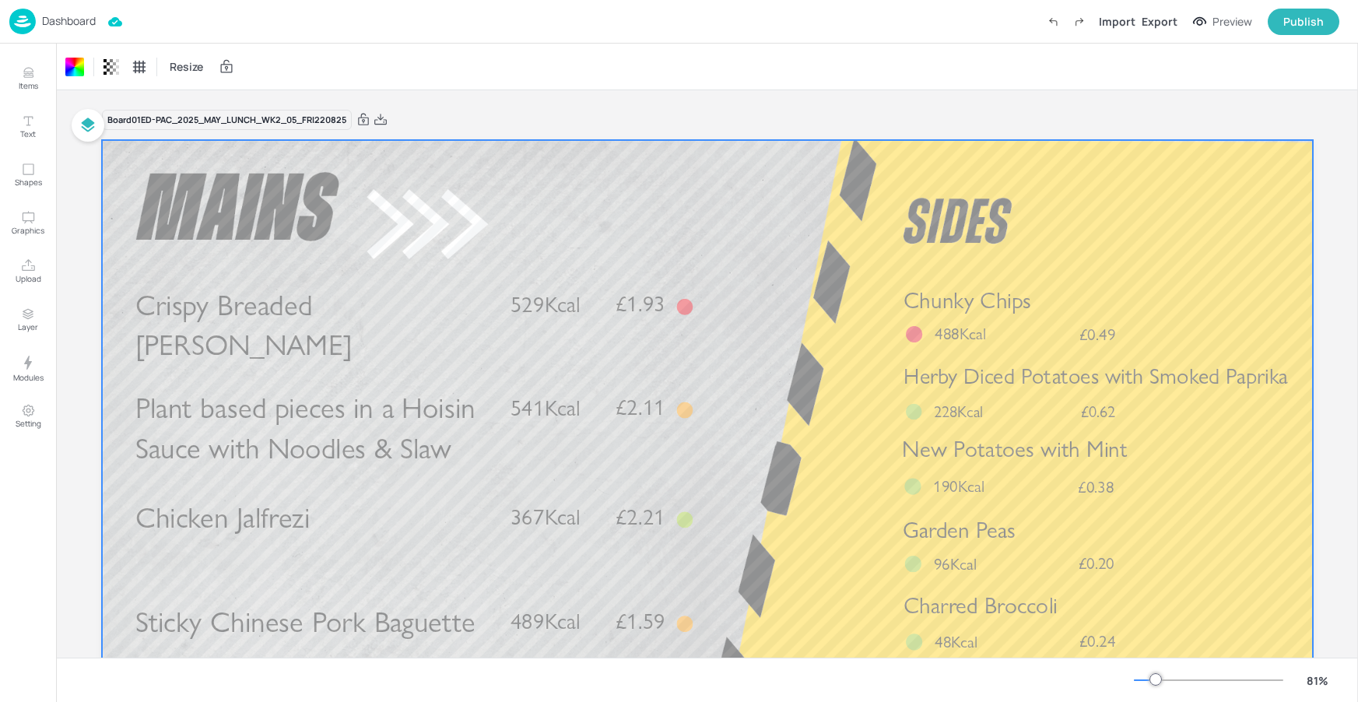 The width and height of the screenshot is (1358, 702). What do you see at coordinates (1096, 641) in the screenshot?
I see `span: £0.24` at bounding box center [1096, 641].